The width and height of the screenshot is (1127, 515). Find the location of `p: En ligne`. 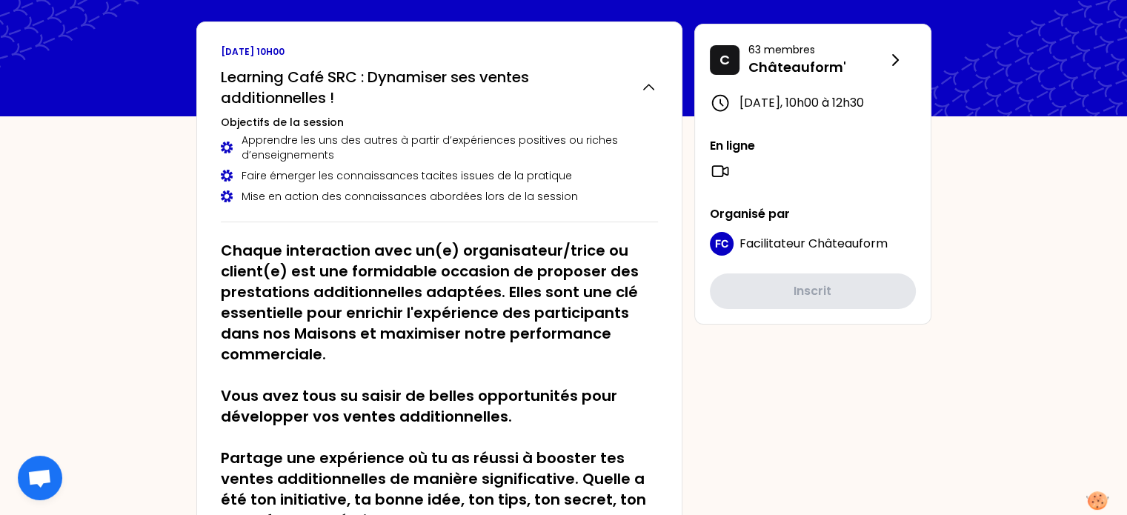

p: En ligne is located at coordinates (813, 146).